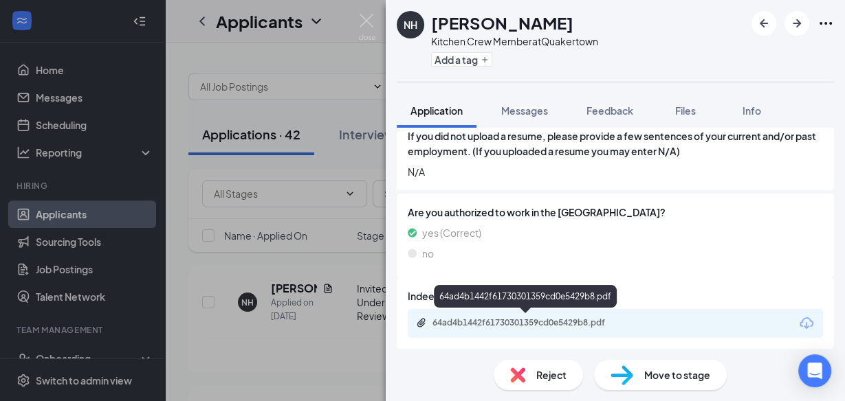 Image resolution: width=845 pixels, height=401 pixels. I want to click on div: Kitchen Crew Member at Quakertown, so click(514, 41).